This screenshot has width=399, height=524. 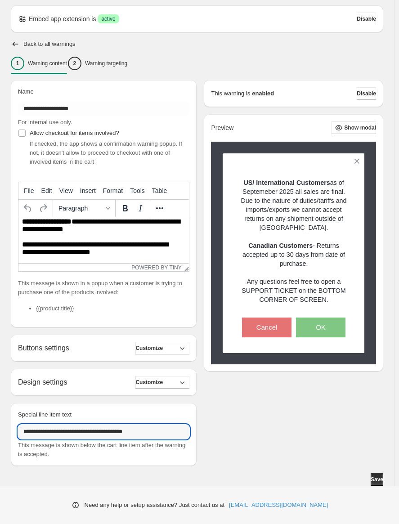 What do you see at coordinates (222, 128) in the screenshot?
I see `h2: Preview` at bounding box center [222, 128].